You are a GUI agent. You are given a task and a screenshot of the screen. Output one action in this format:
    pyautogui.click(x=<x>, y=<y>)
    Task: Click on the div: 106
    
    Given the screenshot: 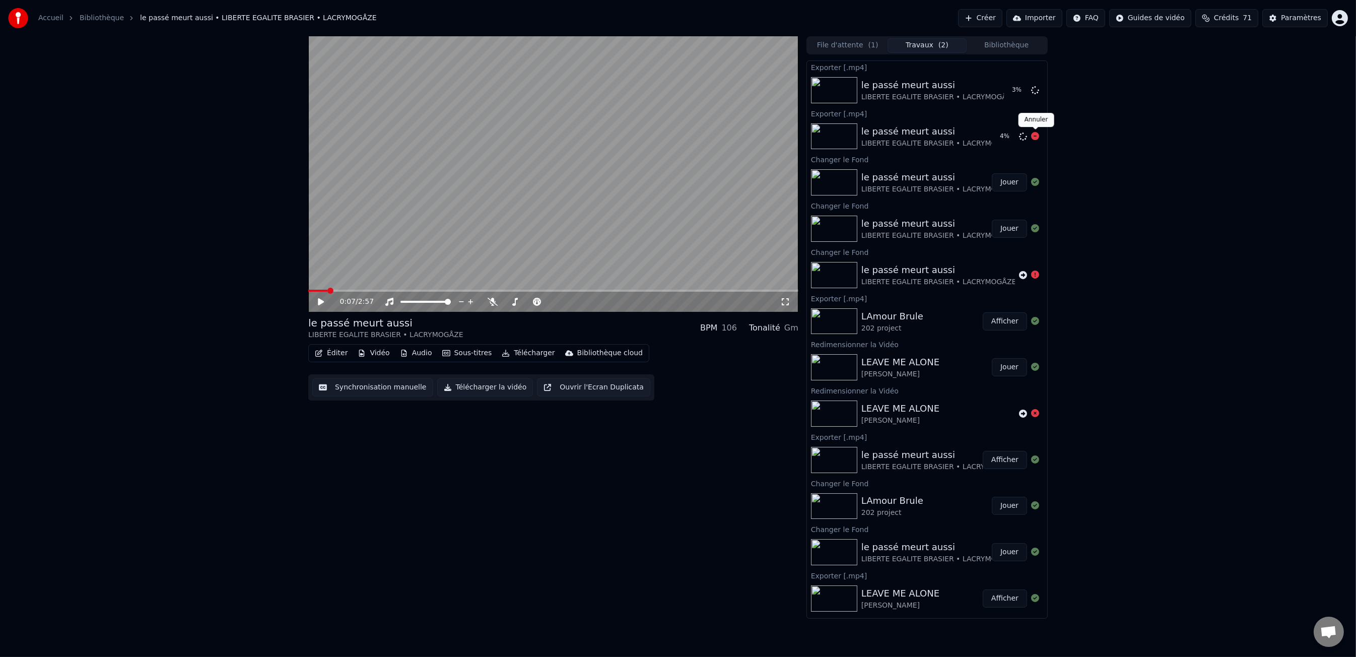 What is the action you would take?
    pyautogui.click(x=729, y=328)
    